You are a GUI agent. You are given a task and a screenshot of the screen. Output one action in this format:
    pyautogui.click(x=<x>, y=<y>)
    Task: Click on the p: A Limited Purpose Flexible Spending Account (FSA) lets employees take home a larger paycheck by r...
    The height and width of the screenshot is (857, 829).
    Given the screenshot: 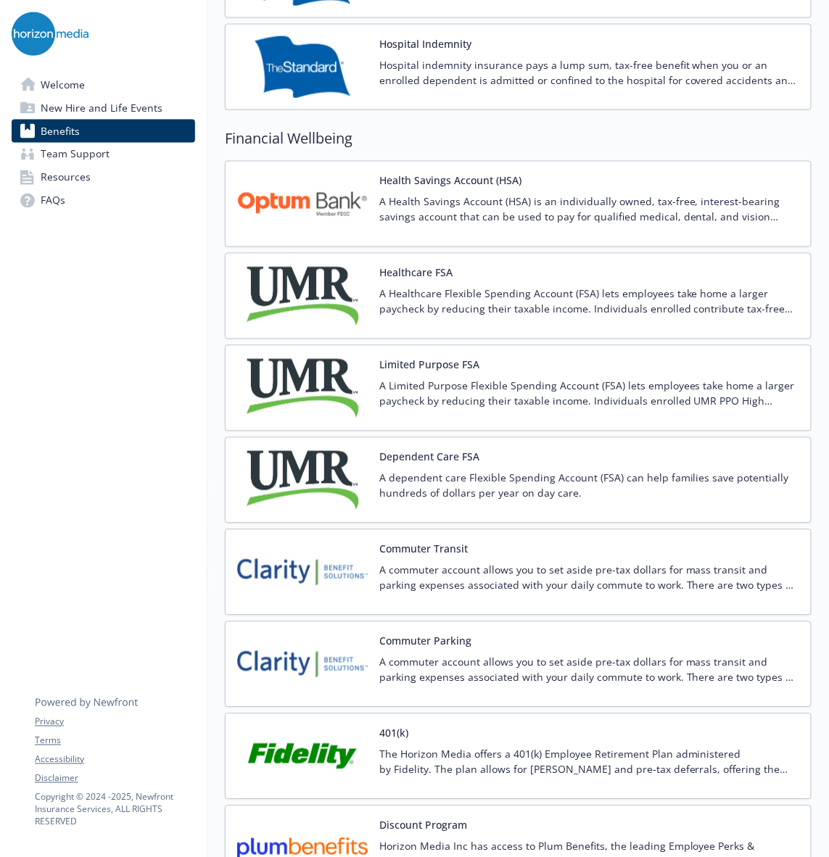 What is the action you would take?
    pyautogui.click(x=589, y=394)
    